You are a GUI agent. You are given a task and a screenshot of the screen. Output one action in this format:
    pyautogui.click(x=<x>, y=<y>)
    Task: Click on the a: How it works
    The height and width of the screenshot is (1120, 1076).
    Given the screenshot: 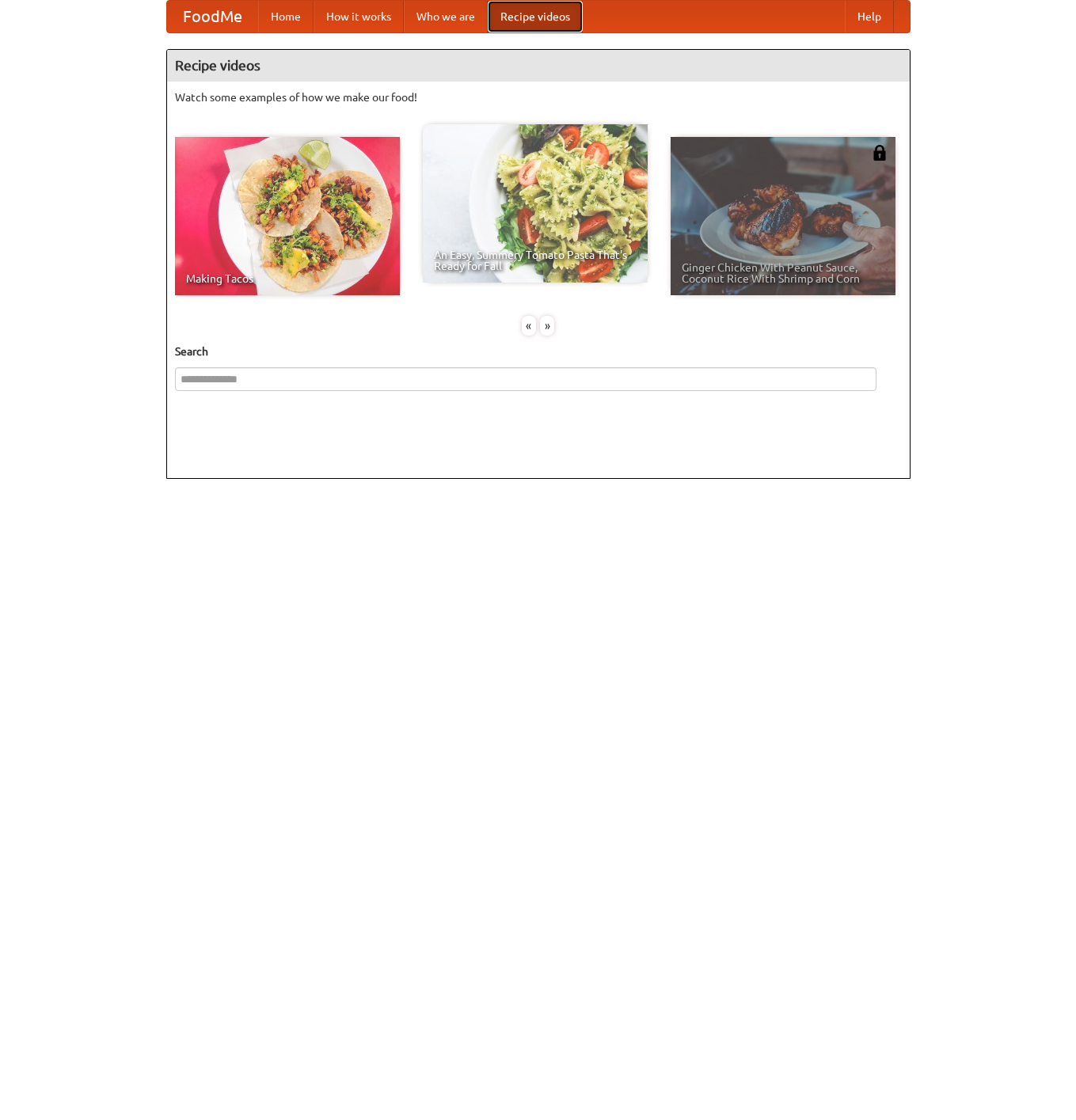 What is the action you would take?
    pyautogui.click(x=358, y=17)
    